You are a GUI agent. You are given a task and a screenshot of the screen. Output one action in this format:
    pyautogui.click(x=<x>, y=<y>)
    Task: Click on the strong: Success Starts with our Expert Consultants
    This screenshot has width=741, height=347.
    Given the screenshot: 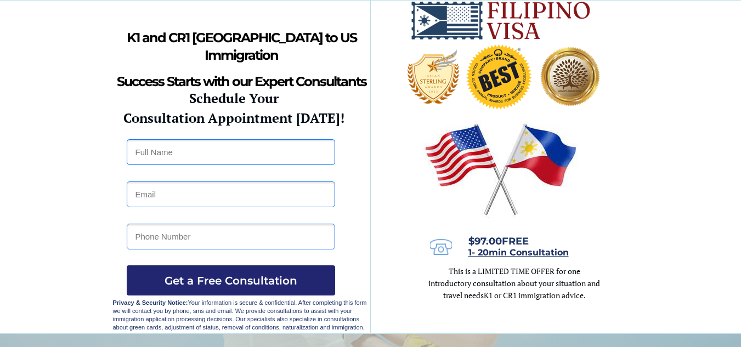 What is the action you would take?
    pyautogui.click(x=241, y=81)
    